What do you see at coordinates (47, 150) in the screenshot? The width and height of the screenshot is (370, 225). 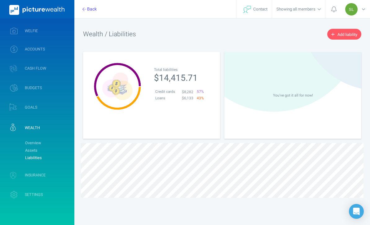 I see `a: Assets` at bounding box center [47, 150].